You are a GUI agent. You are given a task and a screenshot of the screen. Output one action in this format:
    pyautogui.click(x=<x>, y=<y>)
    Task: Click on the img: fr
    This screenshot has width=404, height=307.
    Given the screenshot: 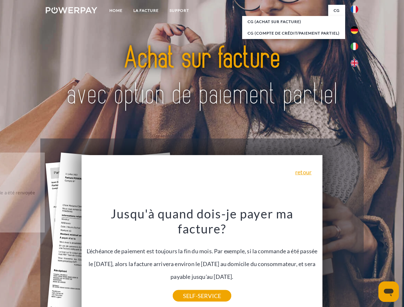 What is the action you would take?
    pyautogui.click(x=355, y=9)
    